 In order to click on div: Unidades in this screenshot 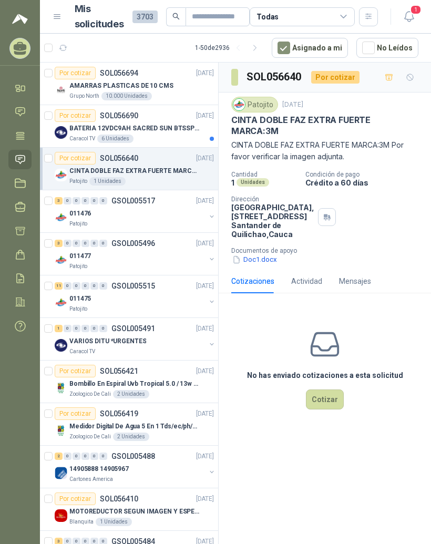, I will do `click(253, 182)`.